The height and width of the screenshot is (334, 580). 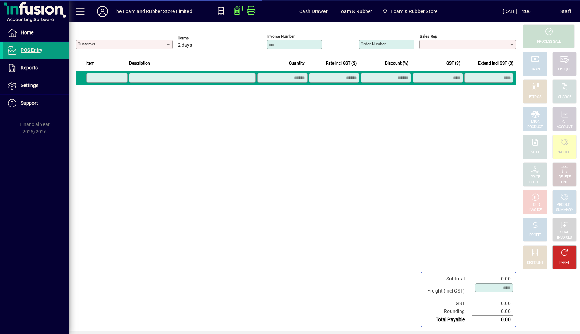 What do you see at coordinates (565, 238) in the screenshot?
I see `div: INVOICES` at bounding box center [565, 238].